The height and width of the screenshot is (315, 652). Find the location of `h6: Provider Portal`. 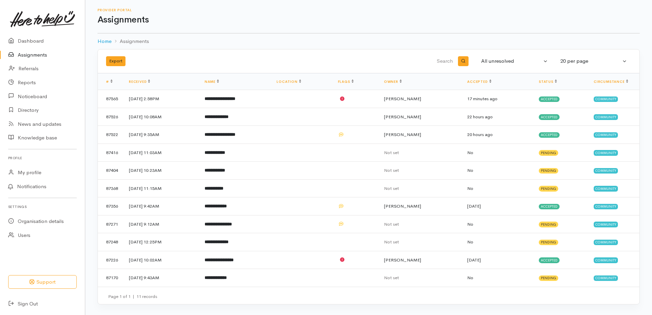

h6: Provider Portal is located at coordinates (369, 10).